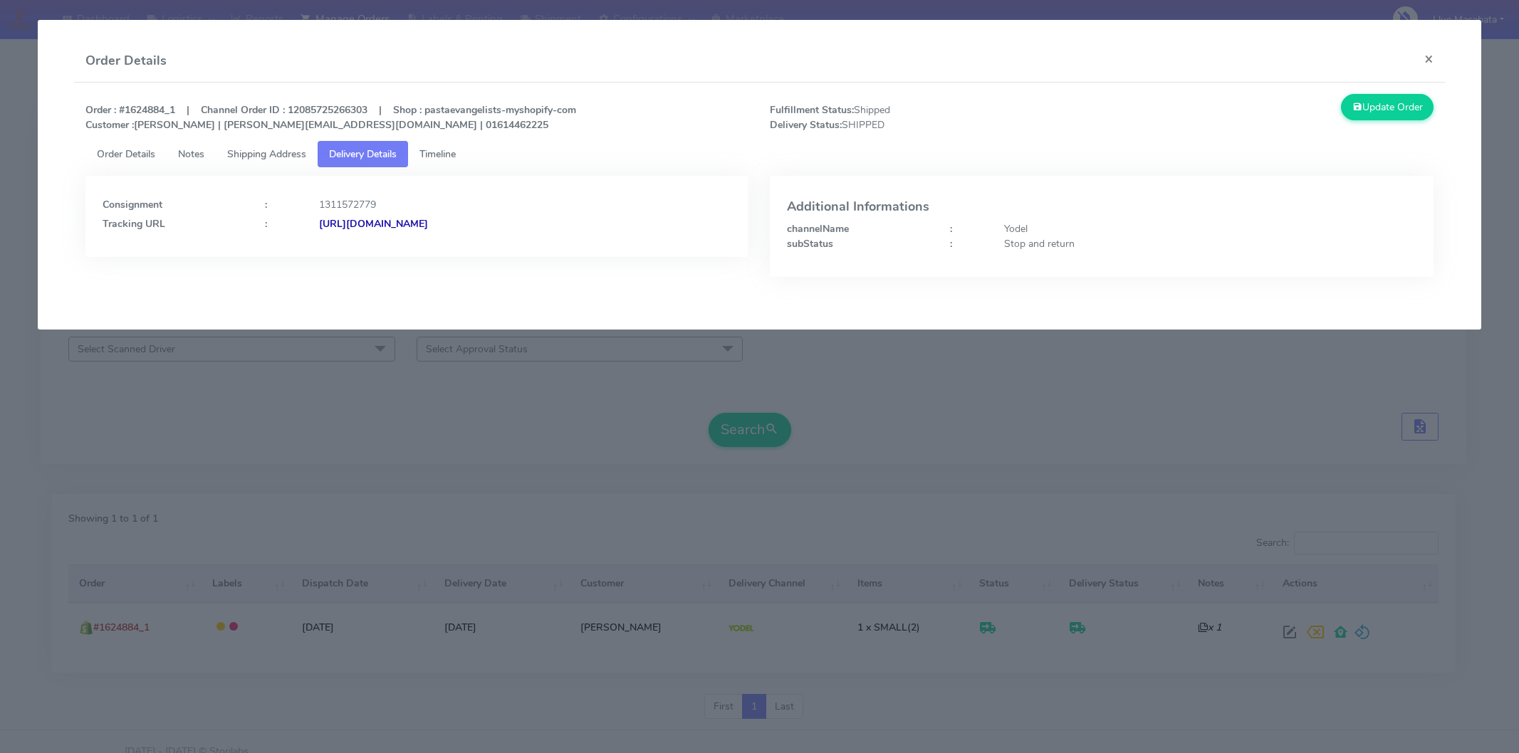 The image size is (1519, 753). What do you see at coordinates (812, 110) in the screenshot?
I see `strong: Fulfillment Status:` at bounding box center [812, 110].